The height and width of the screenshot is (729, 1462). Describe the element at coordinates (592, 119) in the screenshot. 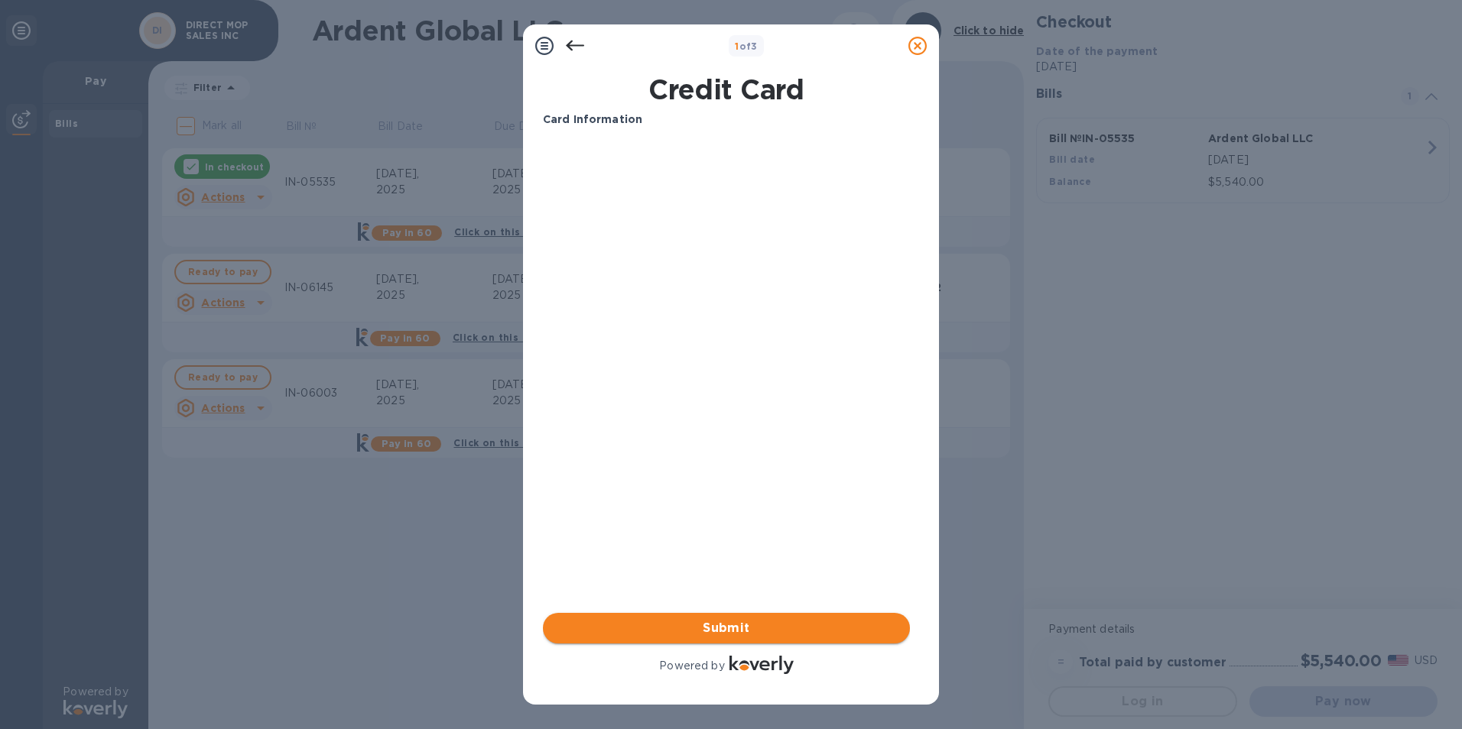

I see `b: Card Information` at that location.